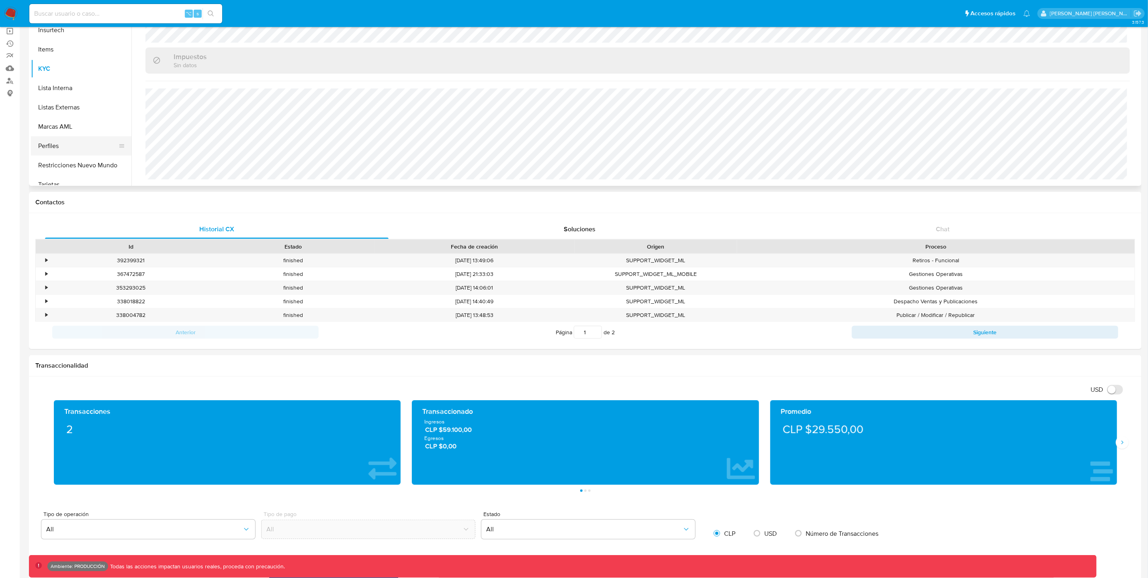  What do you see at coordinates (993, 13) in the screenshot?
I see `span: Accesos rápidos` at bounding box center [993, 13].